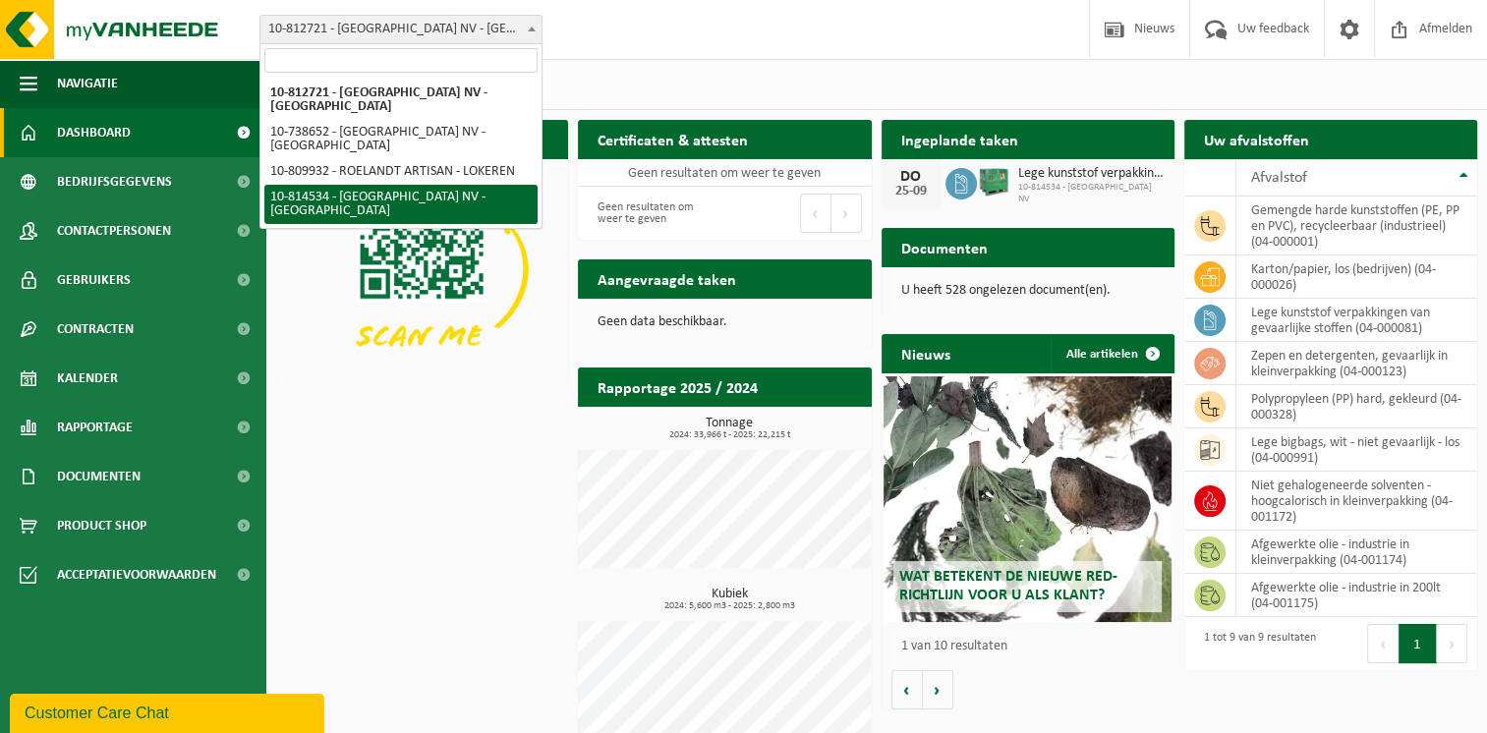  Describe the element at coordinates (666, 278) in the screenshot. I see `h2: Aangevraagde taken` at that location.